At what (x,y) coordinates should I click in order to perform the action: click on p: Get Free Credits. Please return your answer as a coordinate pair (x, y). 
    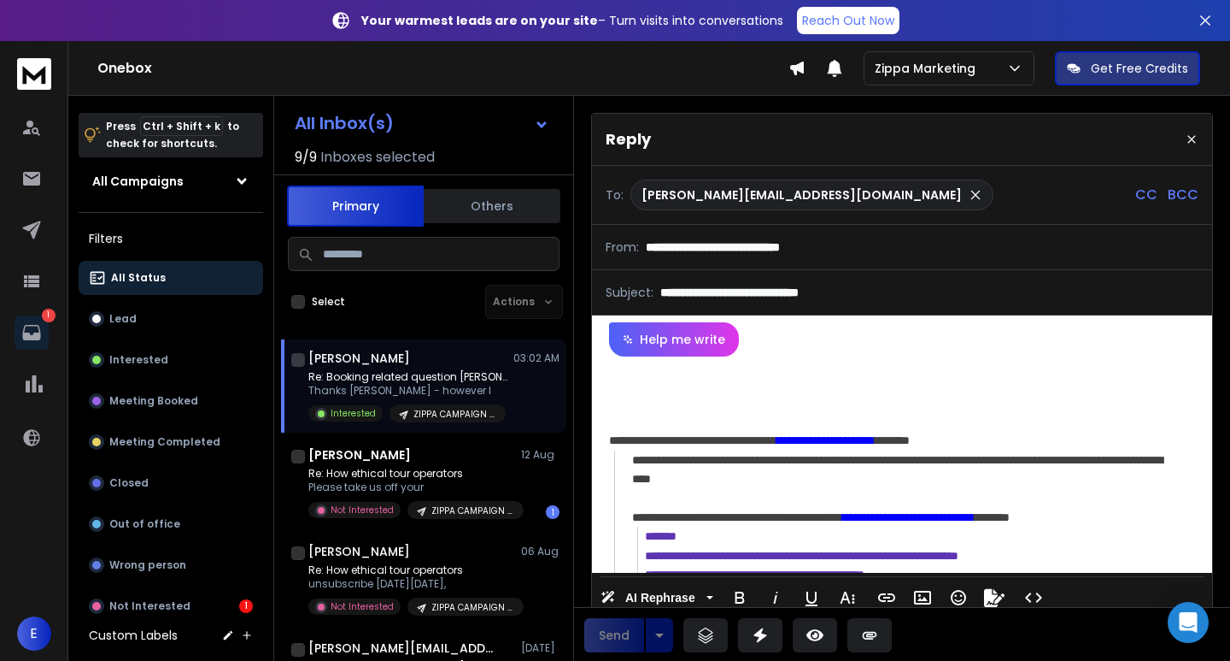
    Looking at the image, I should click on (1140, 68).